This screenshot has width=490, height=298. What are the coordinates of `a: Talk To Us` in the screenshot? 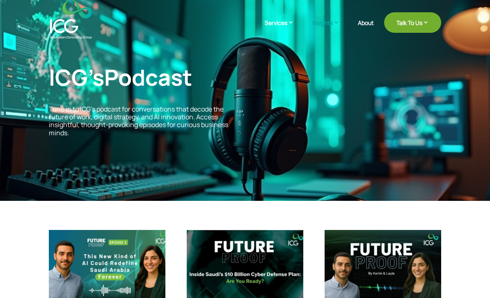 It's located at (412, 23).